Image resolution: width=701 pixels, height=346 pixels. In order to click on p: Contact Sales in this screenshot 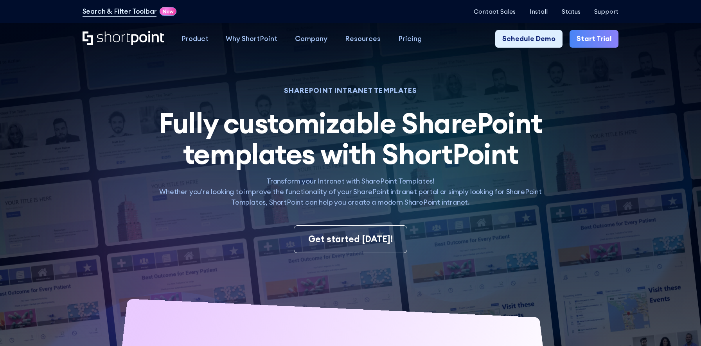, I will do `click(494, 11)`.